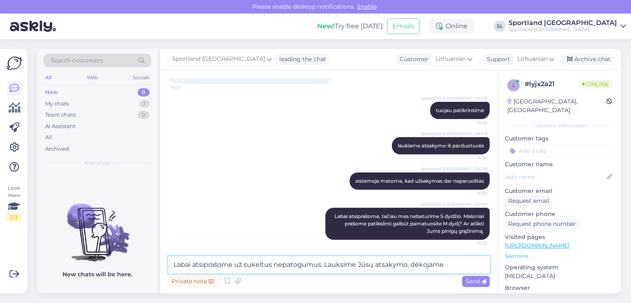 The width and height of the screenshot is (631, 303). What do you see at coordinates (500, 26) in the screenshot?
I see `div: SL` at bounding box center [500, 26].